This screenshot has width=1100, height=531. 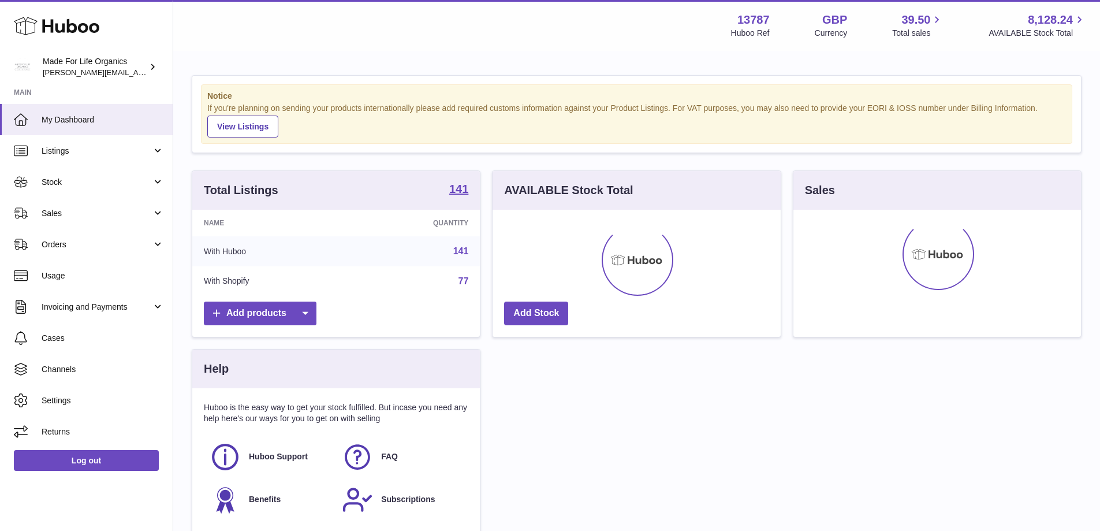 What do you see at coordinates (278, 456) in the screenshot?
I see `span: Huboo Support` at bounding box center [278, 456].